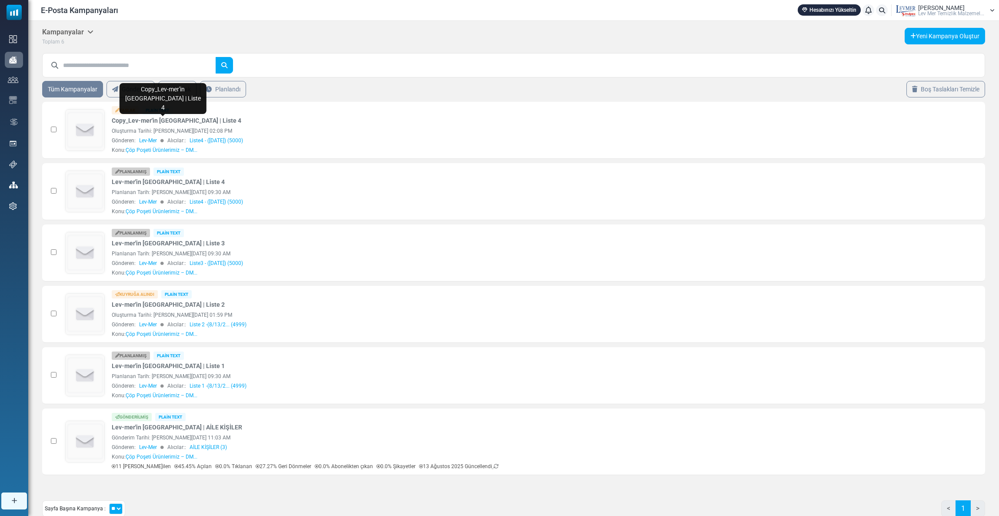 This screenshot has width=999, height=516. What do you see at coordinates (946, 89) in the screenshot?
I see `a: Boş Taslakları Temizle` at bounding box center [946, 89].